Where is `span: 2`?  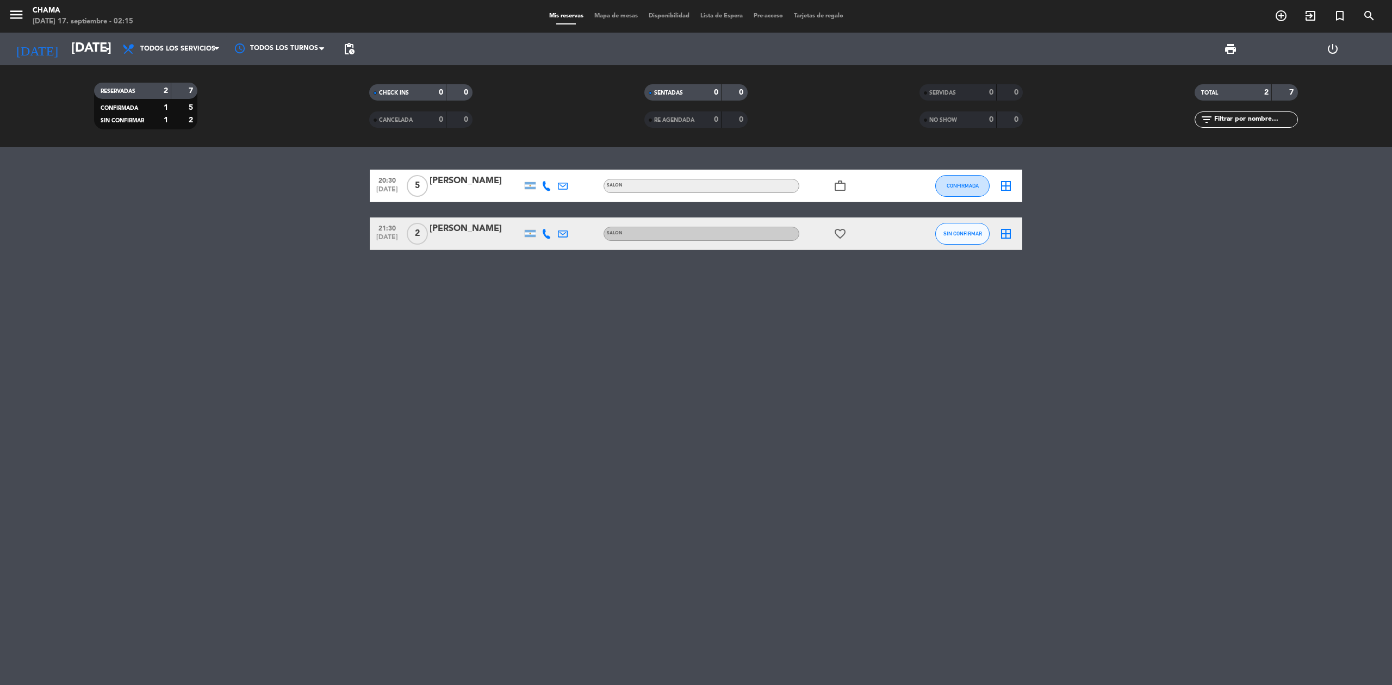
span: 2 is located at coordinates (417, 234).